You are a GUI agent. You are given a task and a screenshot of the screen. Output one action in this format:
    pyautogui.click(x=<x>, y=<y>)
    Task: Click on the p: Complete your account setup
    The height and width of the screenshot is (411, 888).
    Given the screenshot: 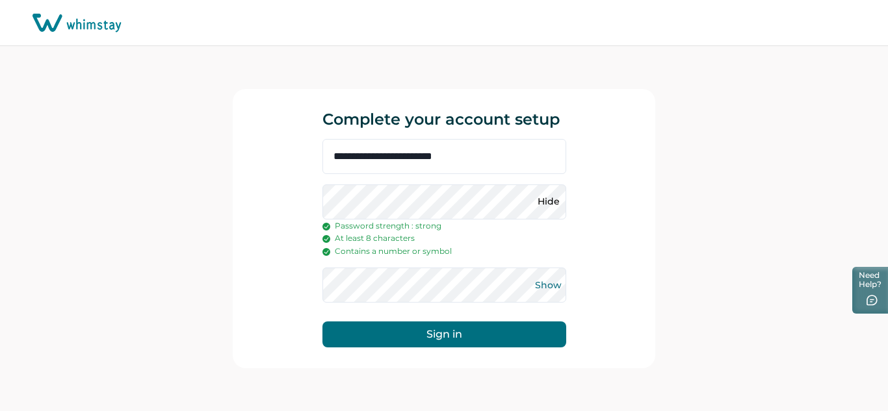 What is the action you would take?
    pyautogui.click(x=444, y=109)
    